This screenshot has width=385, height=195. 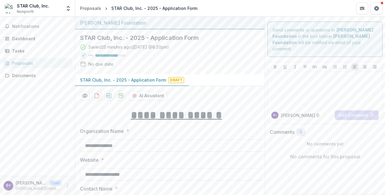 I want to click on div: STAR Club, Inc. - 2025 - Application Form, so click(x=154, y=8).